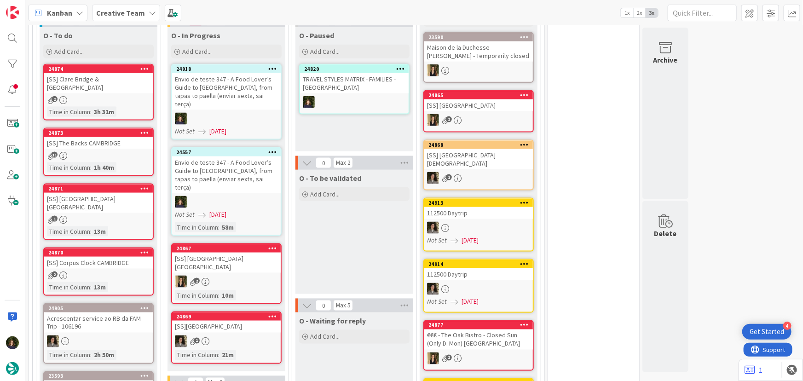  What do you see at coordinates (766, 332) in the screenshot?
I see `div: Open Get Started checklist, remaining modules: 4` at bounding box center [766, 332].